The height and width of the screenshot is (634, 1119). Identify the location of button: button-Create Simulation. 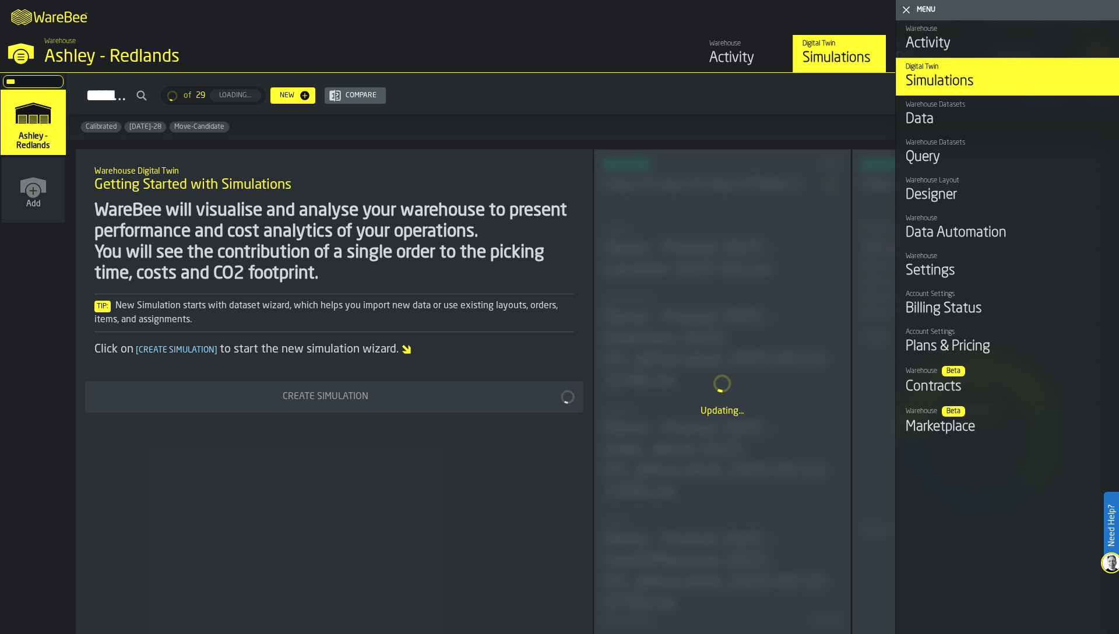
(334, 397).